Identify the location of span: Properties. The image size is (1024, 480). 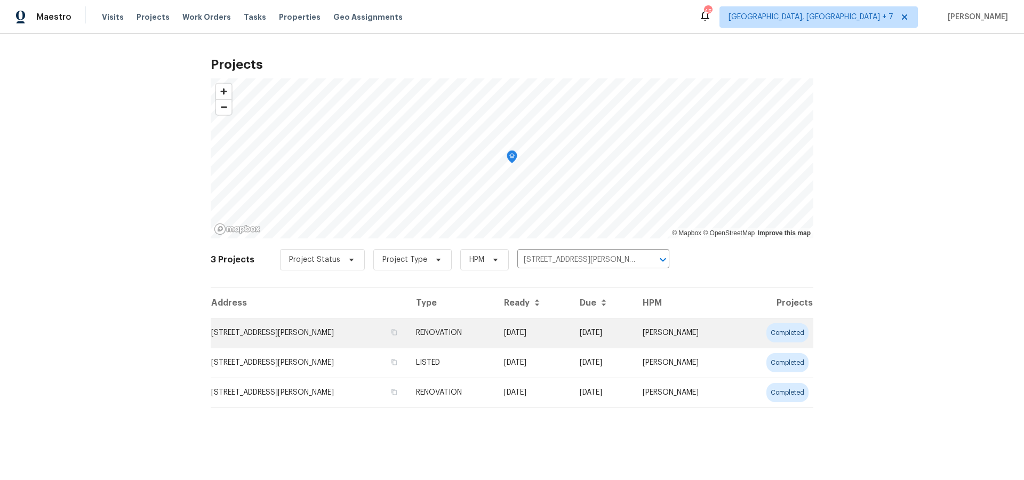
(300, 17).